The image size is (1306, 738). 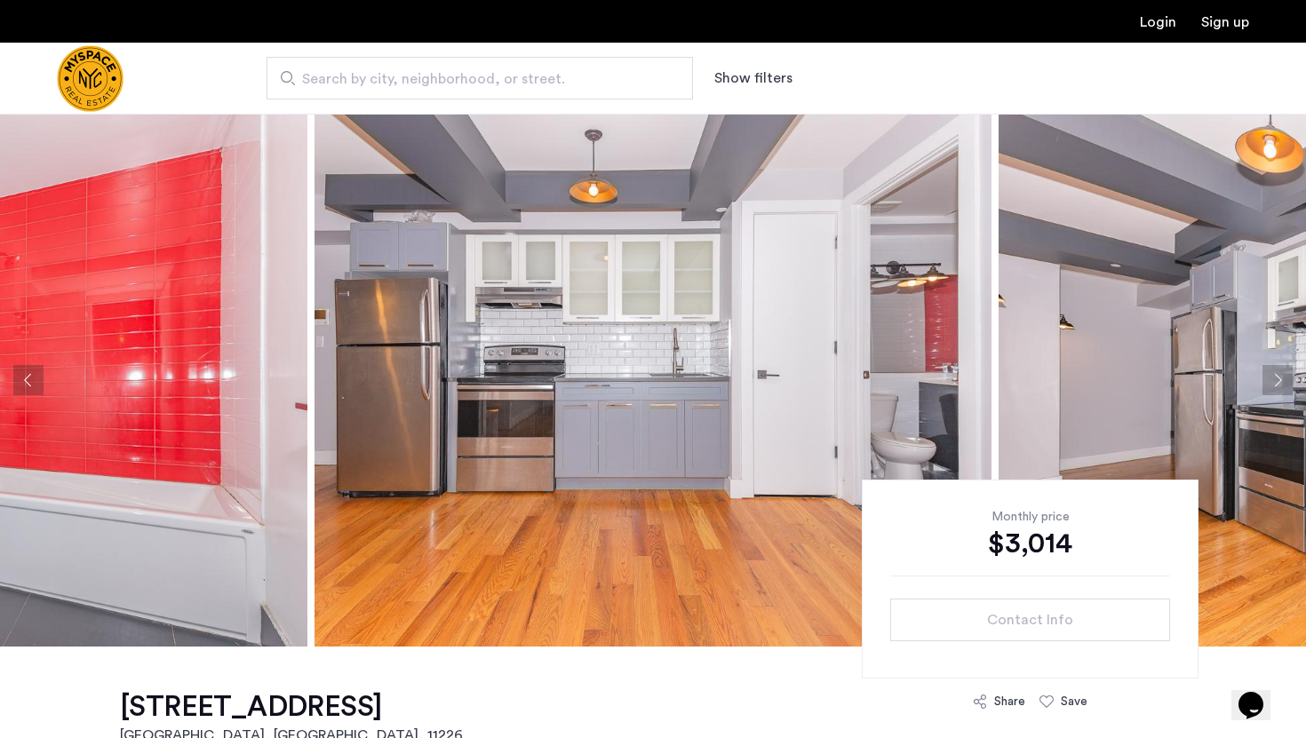 What do you see at coordinates (1074, 702) in the screenshot?
I see `div: Save` at bounding box center [1074, 702].